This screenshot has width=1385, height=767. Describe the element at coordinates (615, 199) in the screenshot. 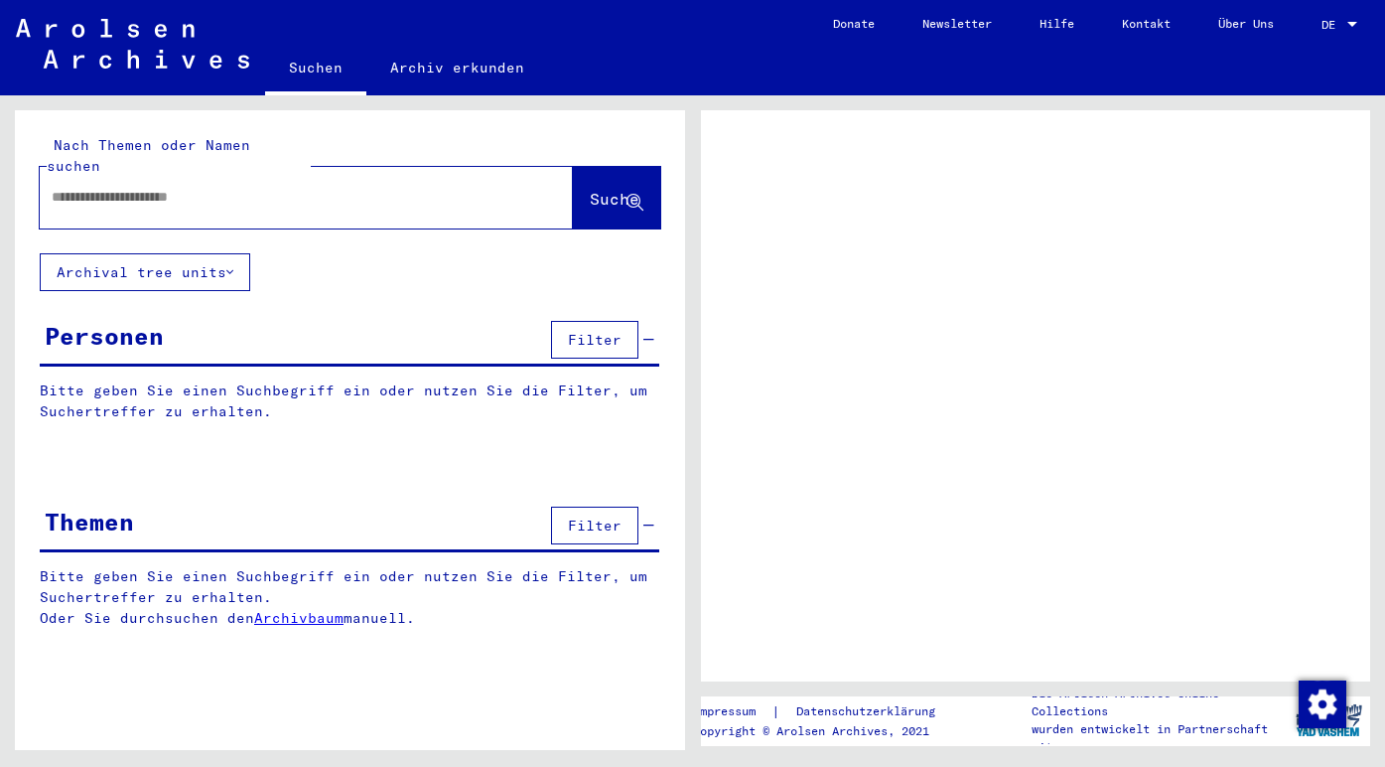

I see `span: Suche` at that location.